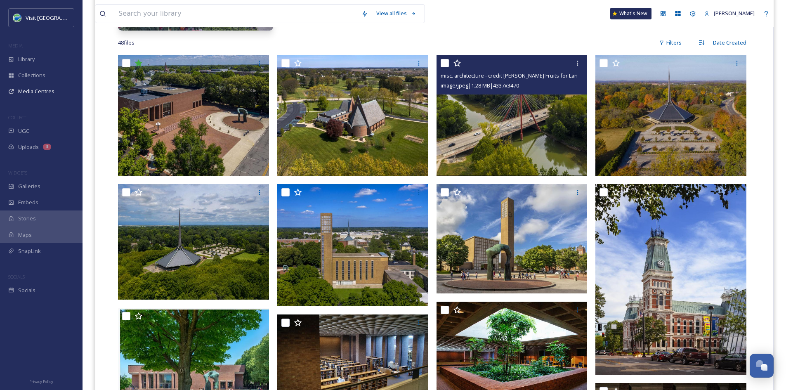 Image resolution: width=786 pixels, height=390 pixels. Describe the element at coordinates (36, 91) in the screenshot. I see `span: Media Centres` at that location.